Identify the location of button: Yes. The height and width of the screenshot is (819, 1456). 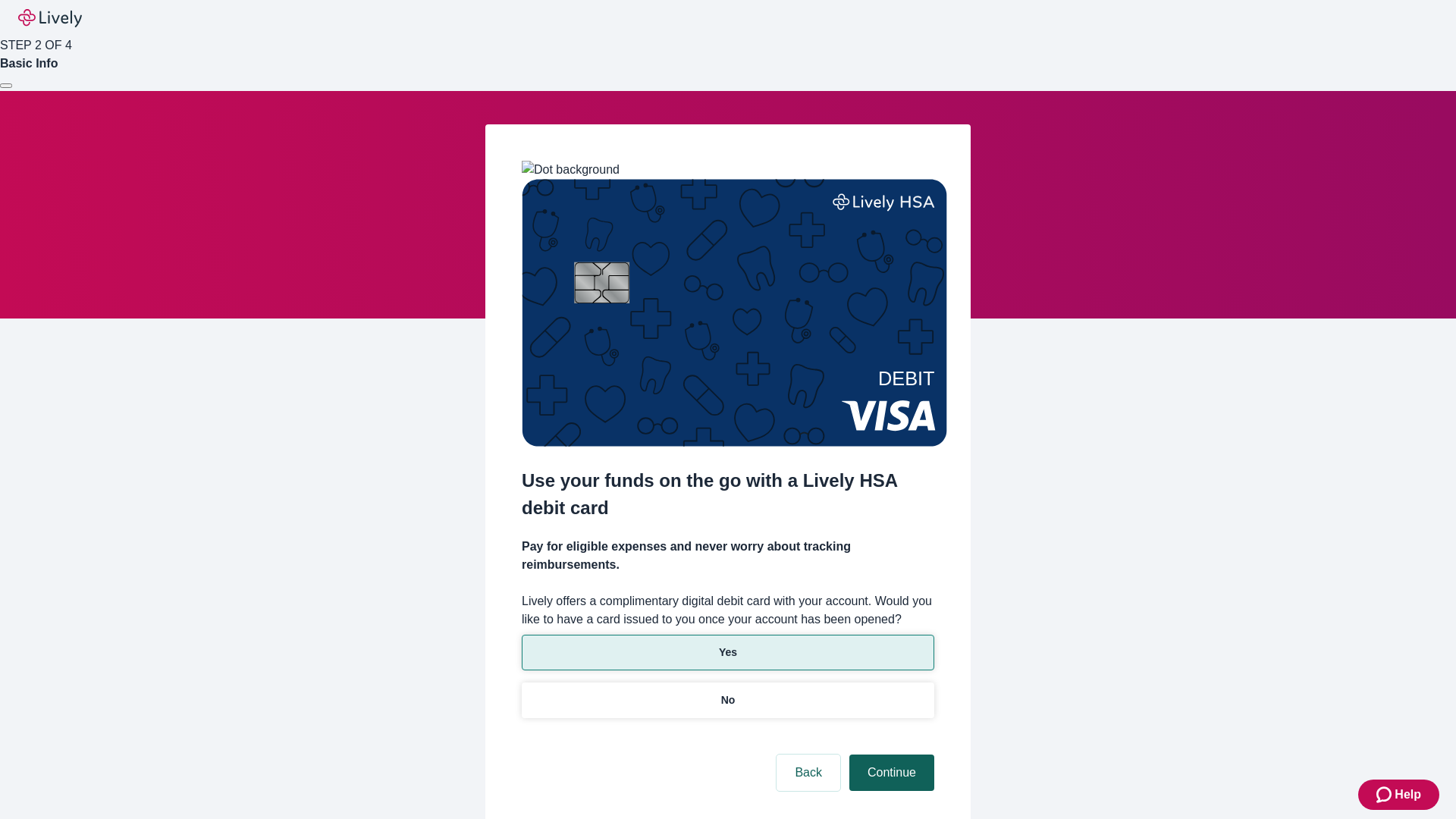
(728, 652).